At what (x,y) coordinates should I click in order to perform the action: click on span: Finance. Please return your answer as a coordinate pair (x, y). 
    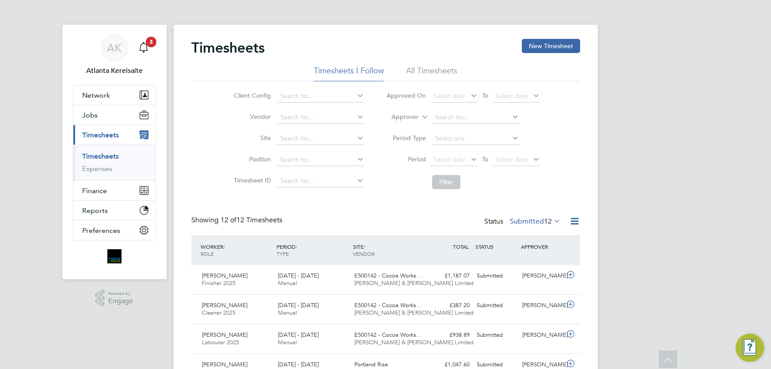
    Looking at the image, I should click on (95, 190).